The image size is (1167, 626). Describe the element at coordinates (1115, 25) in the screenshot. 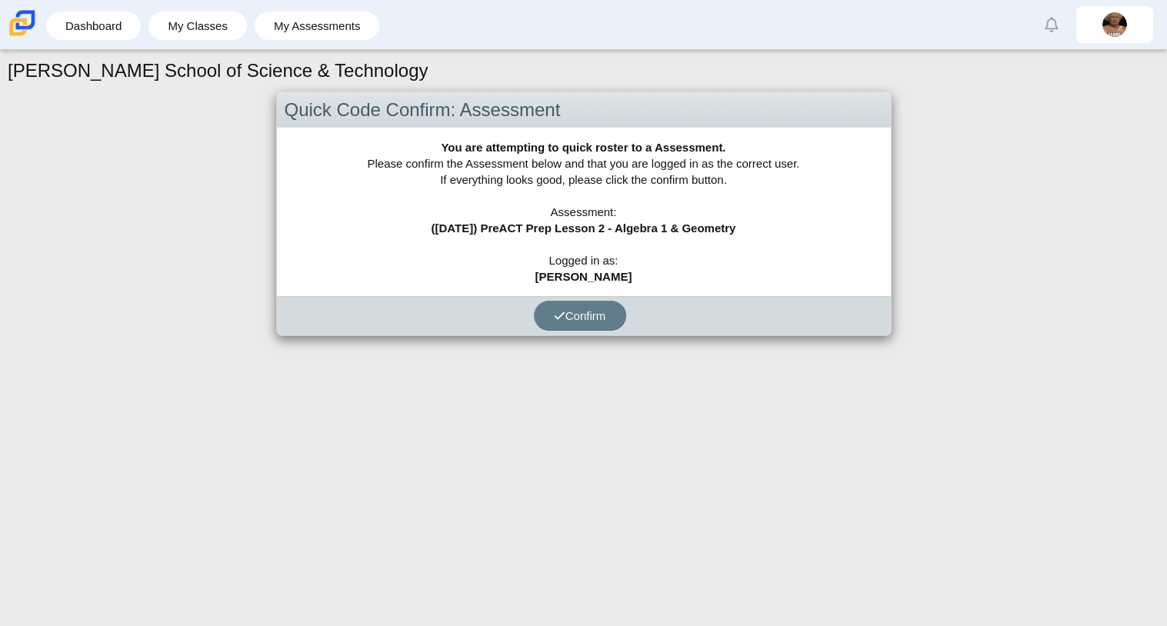

I see `a: anica.janusz.y6scHO` at that location.